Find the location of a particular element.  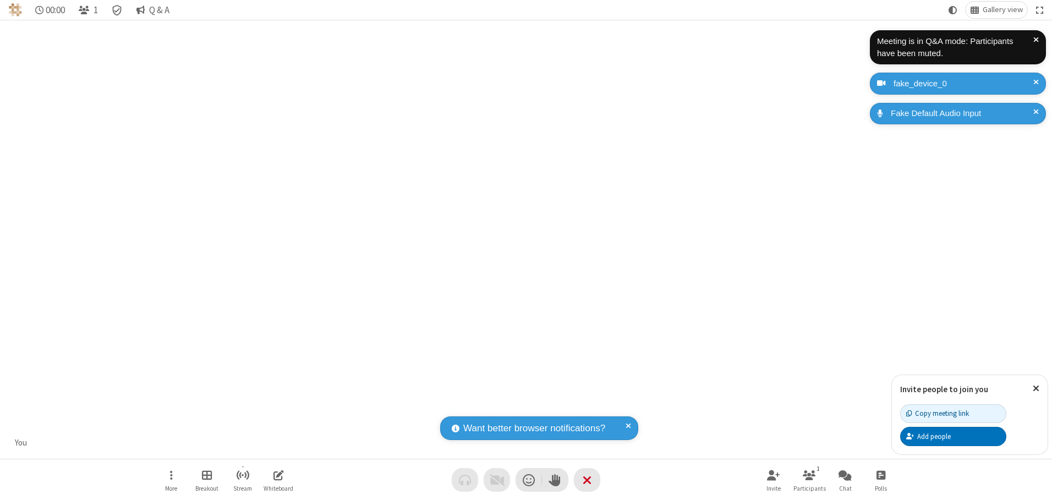

span: Whiteboard is located at coordinates (279, 489).